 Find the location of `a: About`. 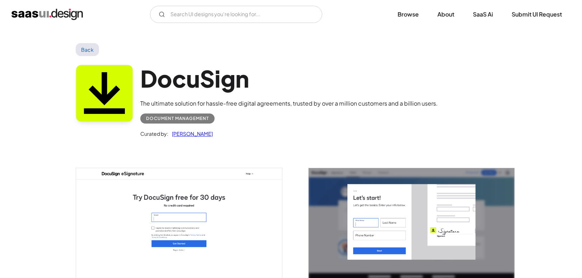

a: About is located at coordinates (446, 14).